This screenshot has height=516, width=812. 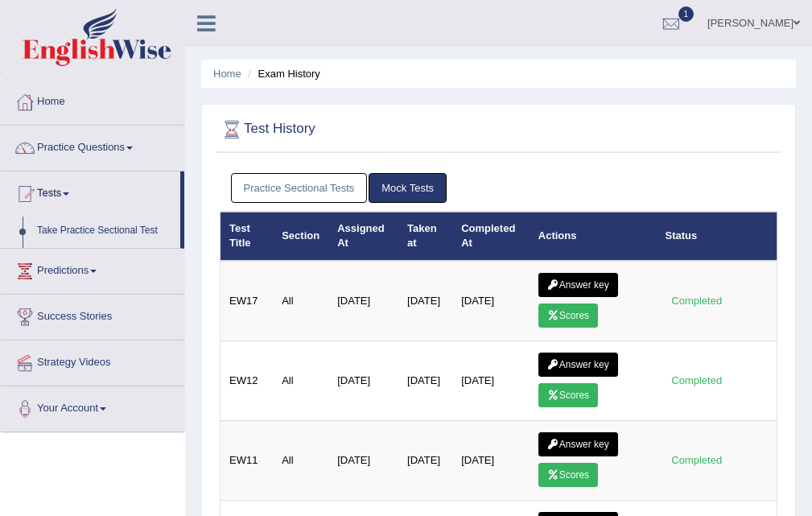 What do you see at coordinates (393, 130) in the screenshot?
I see `h2: Test History` at bounding box center [393, 130].